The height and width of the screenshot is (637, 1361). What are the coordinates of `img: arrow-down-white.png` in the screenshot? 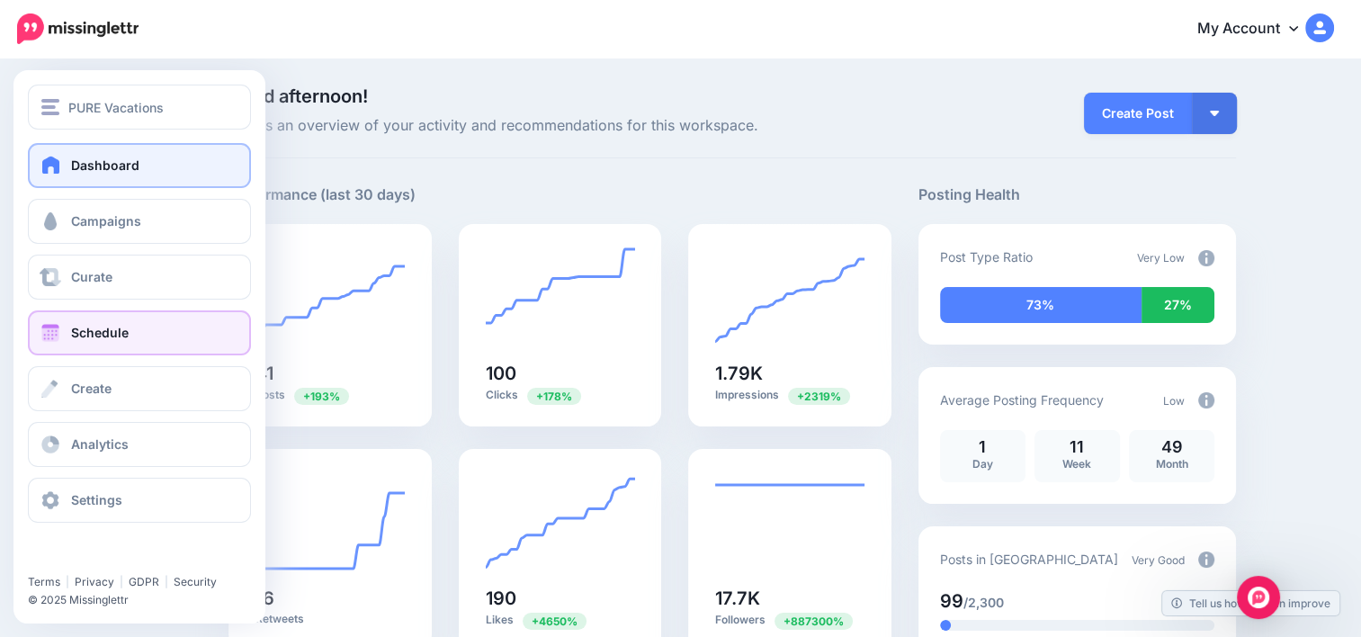 It's located at (1215, 113).